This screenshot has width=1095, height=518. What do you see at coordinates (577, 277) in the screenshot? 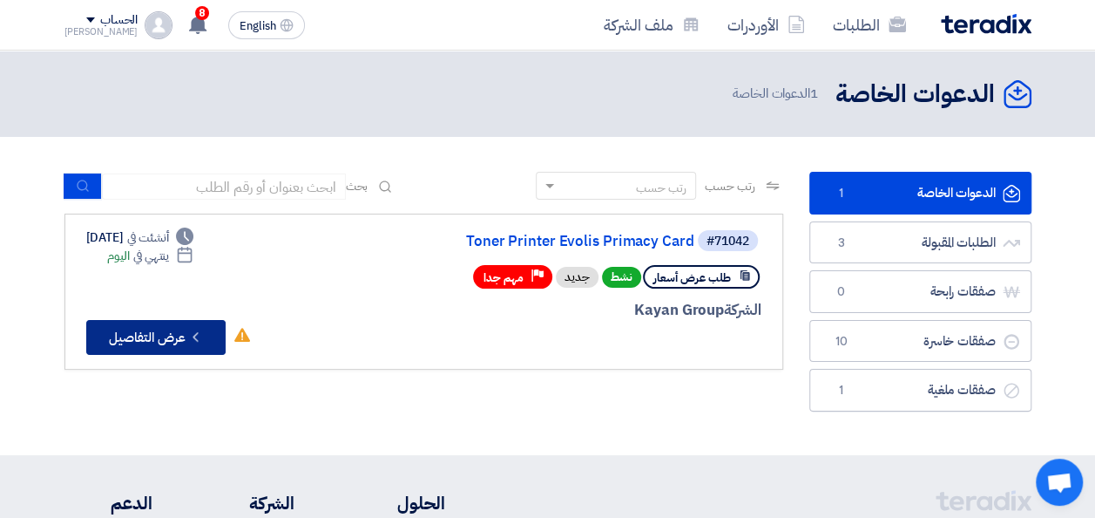
I see `div: جديد` at bounding box center [577, 277].